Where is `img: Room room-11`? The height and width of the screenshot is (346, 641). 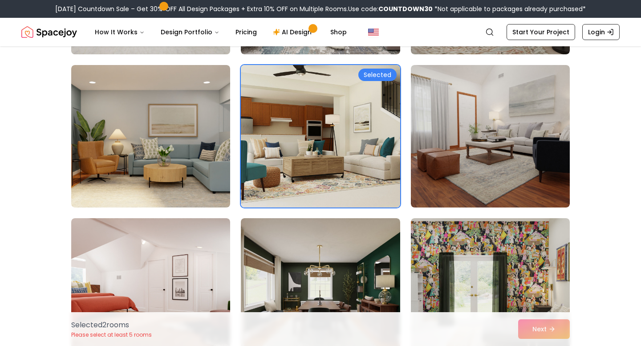
img: Room room-11 is located at coordinates (320, 136).